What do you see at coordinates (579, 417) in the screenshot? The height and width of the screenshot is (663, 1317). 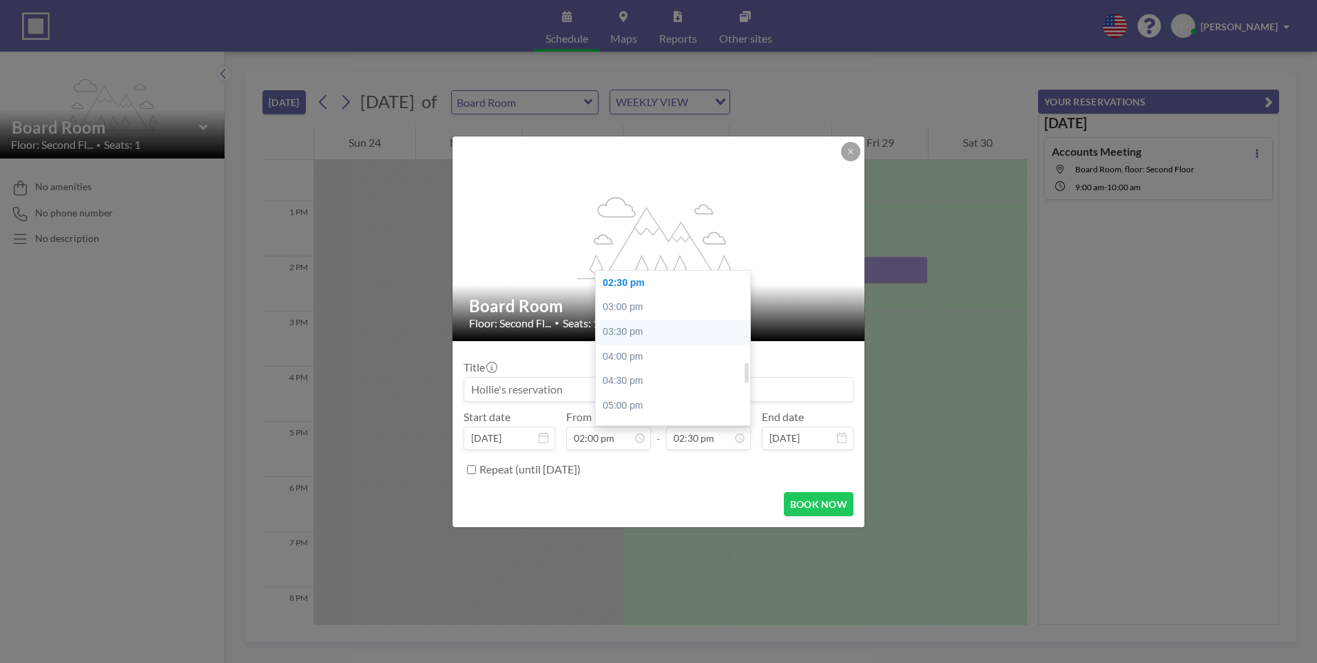 I see `label: From` at bounding box center [579, 417].